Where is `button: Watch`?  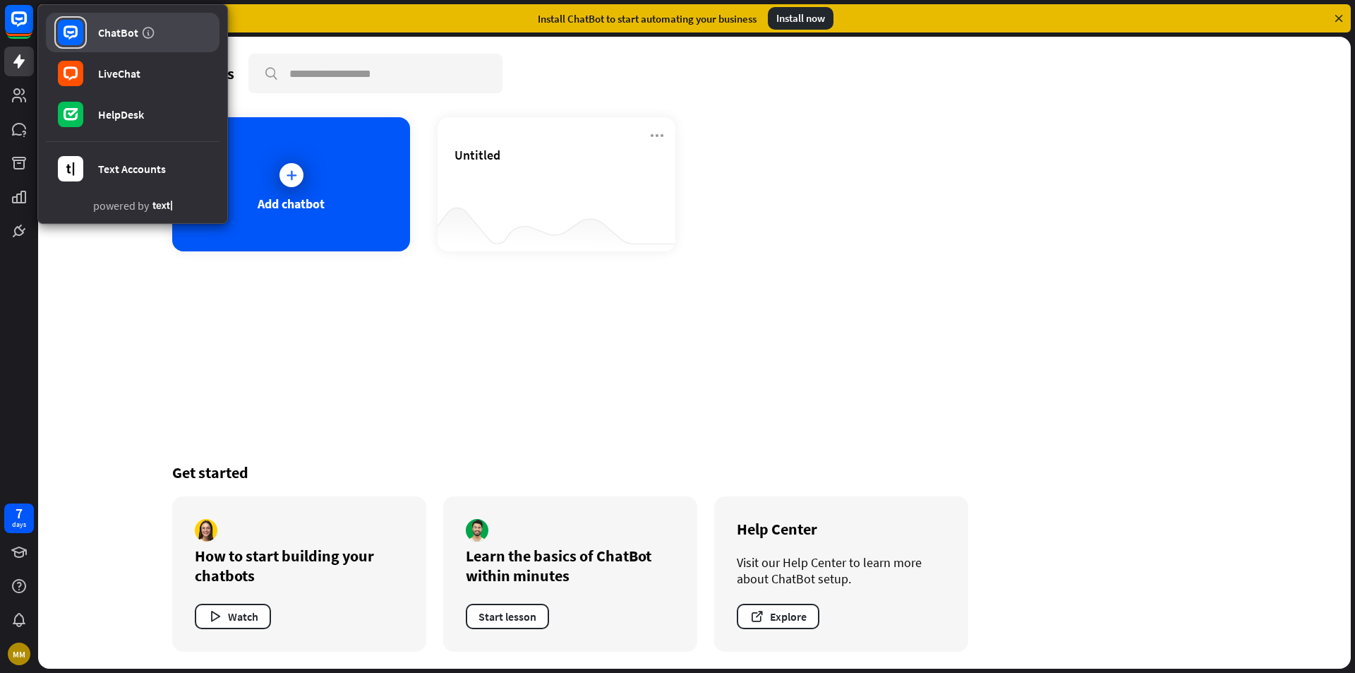 button: Watch is located at coordinates (233, 616).